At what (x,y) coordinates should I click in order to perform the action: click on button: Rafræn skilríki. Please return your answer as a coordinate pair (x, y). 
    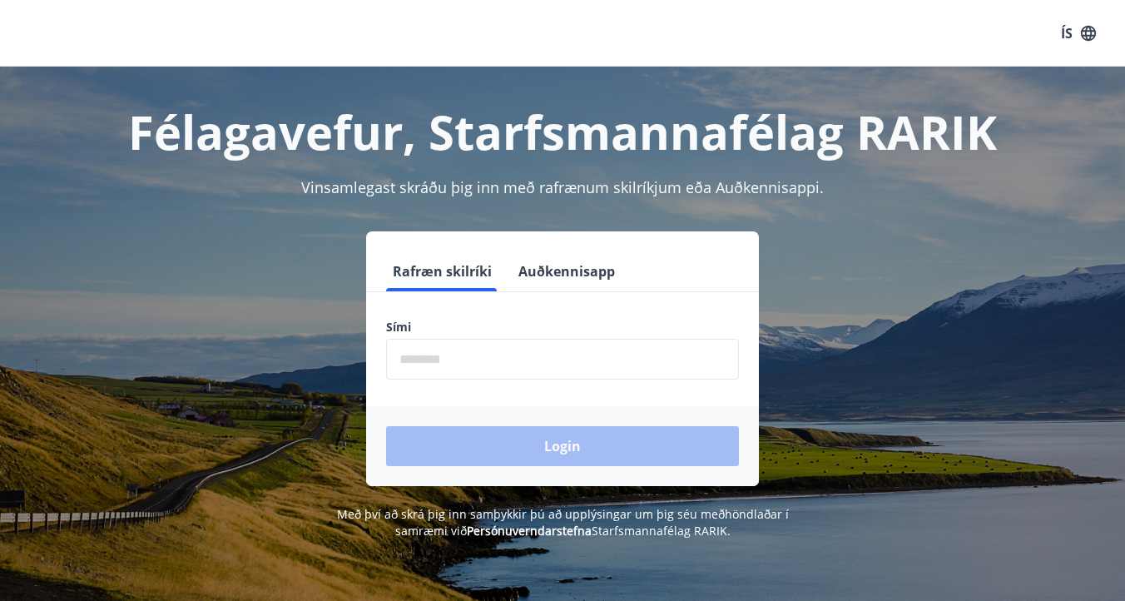
    Looking at the image, I should click on (442, 271).